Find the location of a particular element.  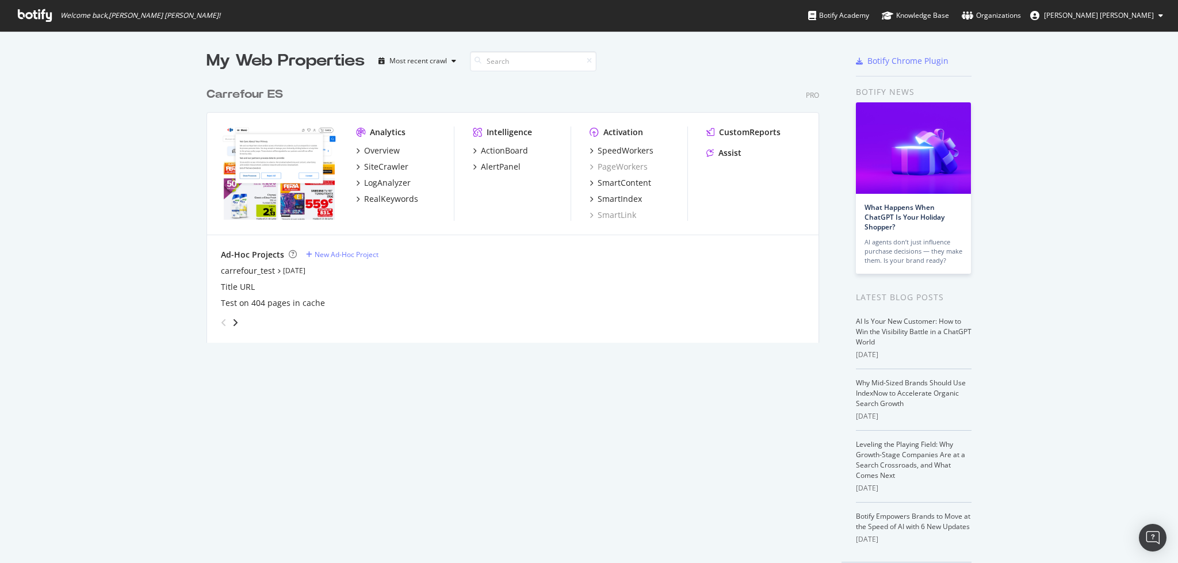

div: Test on 404 pages in cache is located at coordinates (273, 303).